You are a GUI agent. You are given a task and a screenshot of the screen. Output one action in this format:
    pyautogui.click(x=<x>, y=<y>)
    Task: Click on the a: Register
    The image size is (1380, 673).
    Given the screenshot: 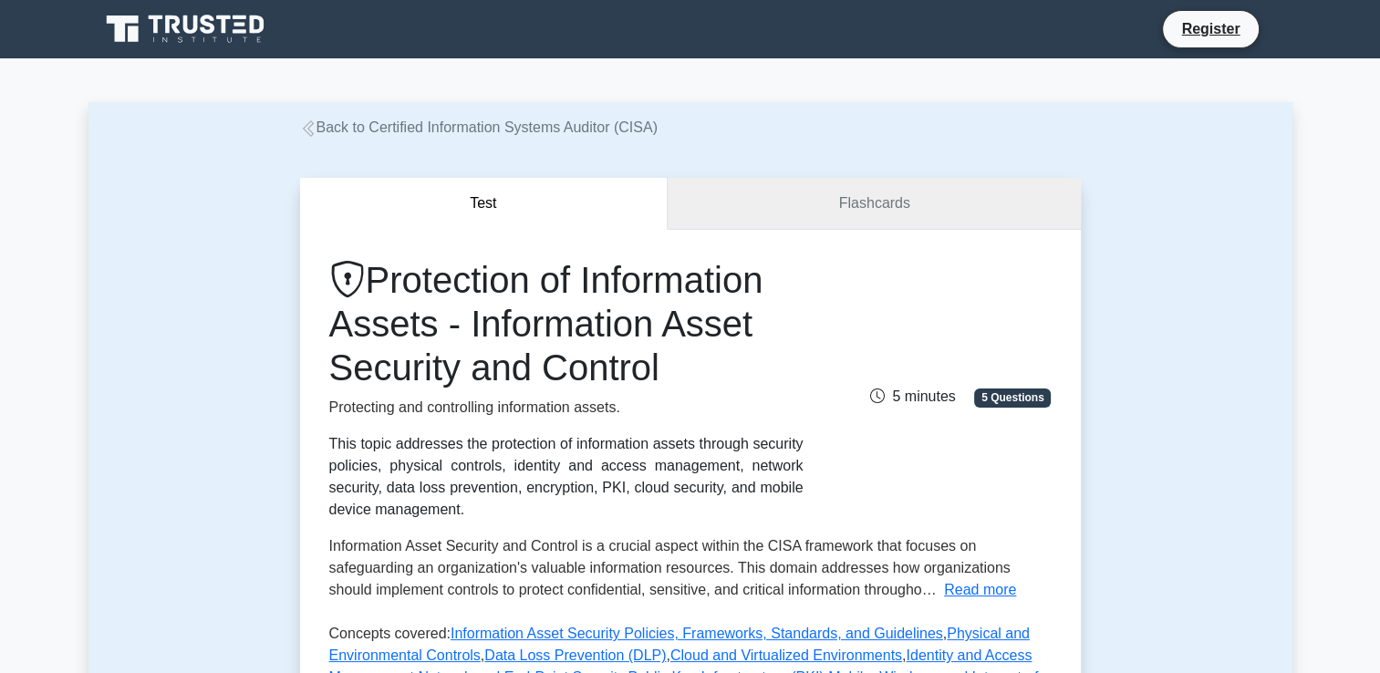 What is the action you would take?
    pyautogui.click(x=1211, y=28)
    